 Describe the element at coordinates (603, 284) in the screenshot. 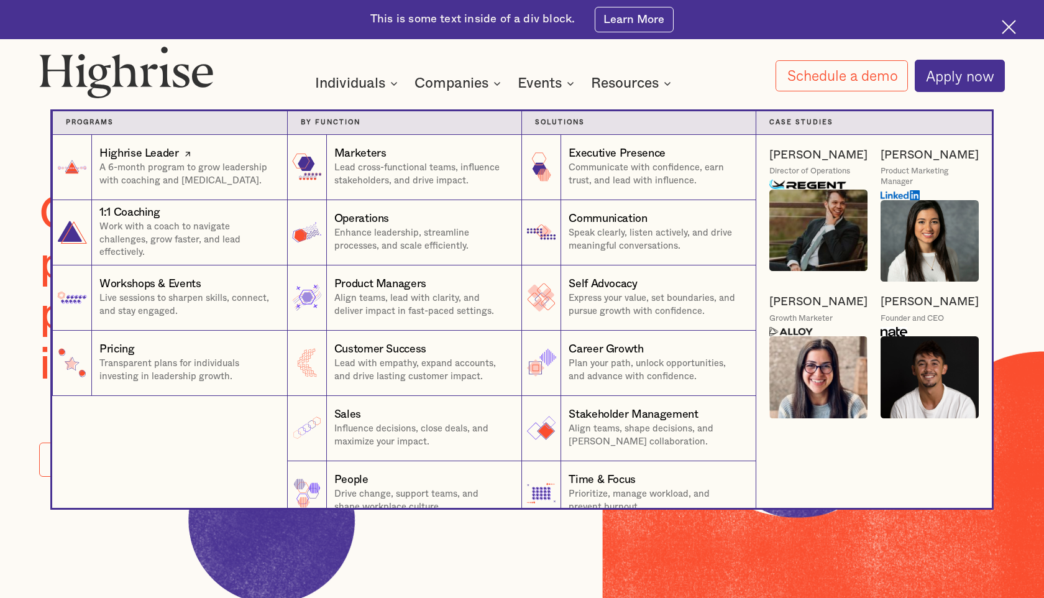

I see `div: Self Advocacy` at that location.